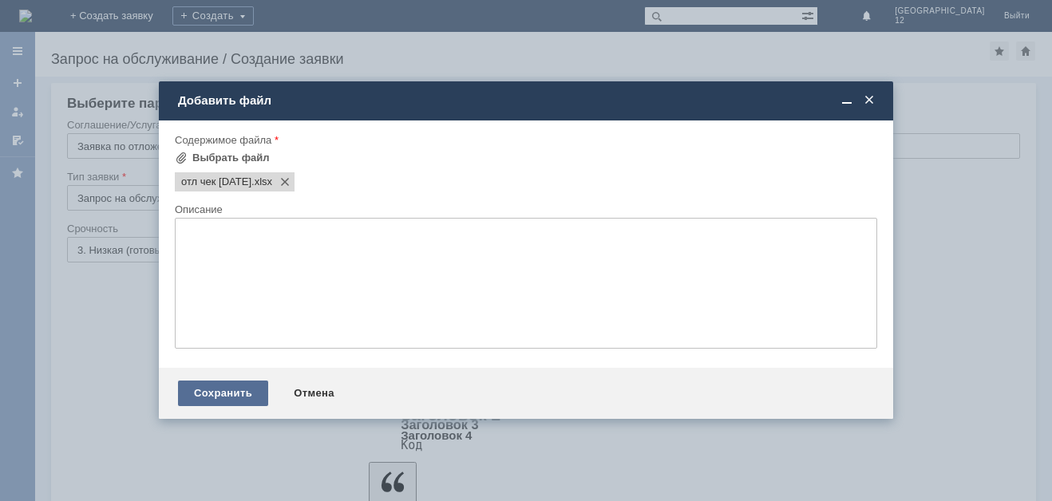  What do you see at coordinates (870, 101) in the screenshot?
I see `span: Закрыть` at bounding box center [870, 101].